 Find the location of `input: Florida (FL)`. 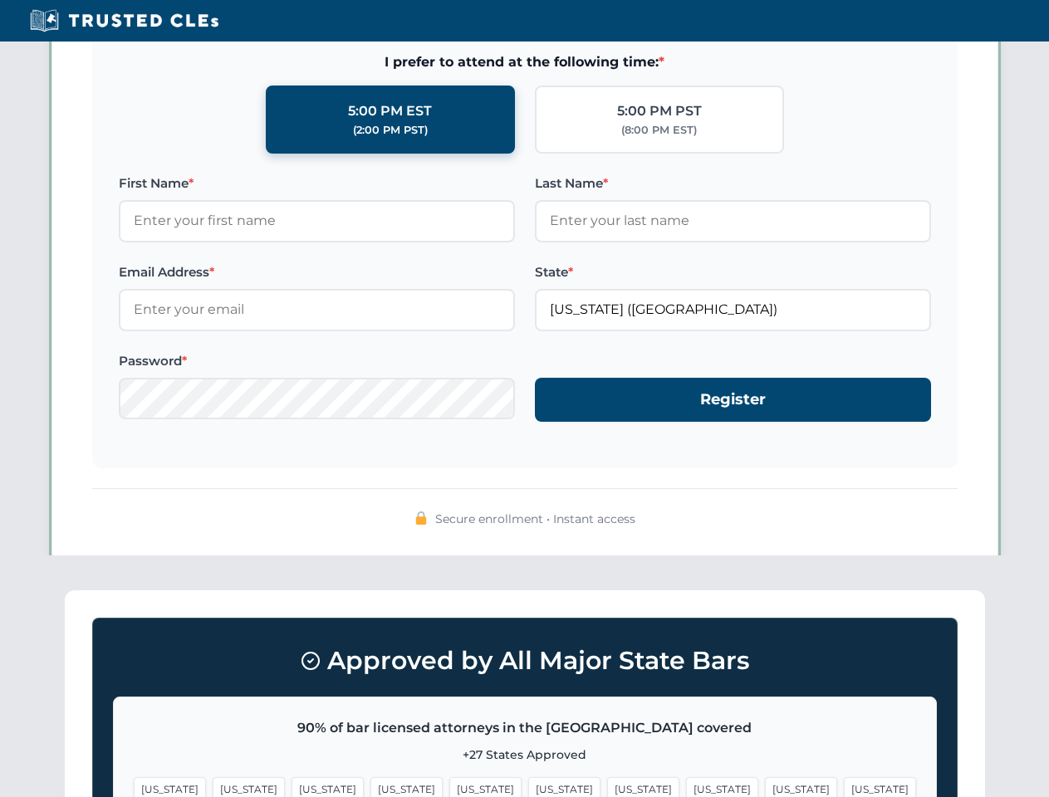

input: Florida (FL) is located at coordinates (733, 310).